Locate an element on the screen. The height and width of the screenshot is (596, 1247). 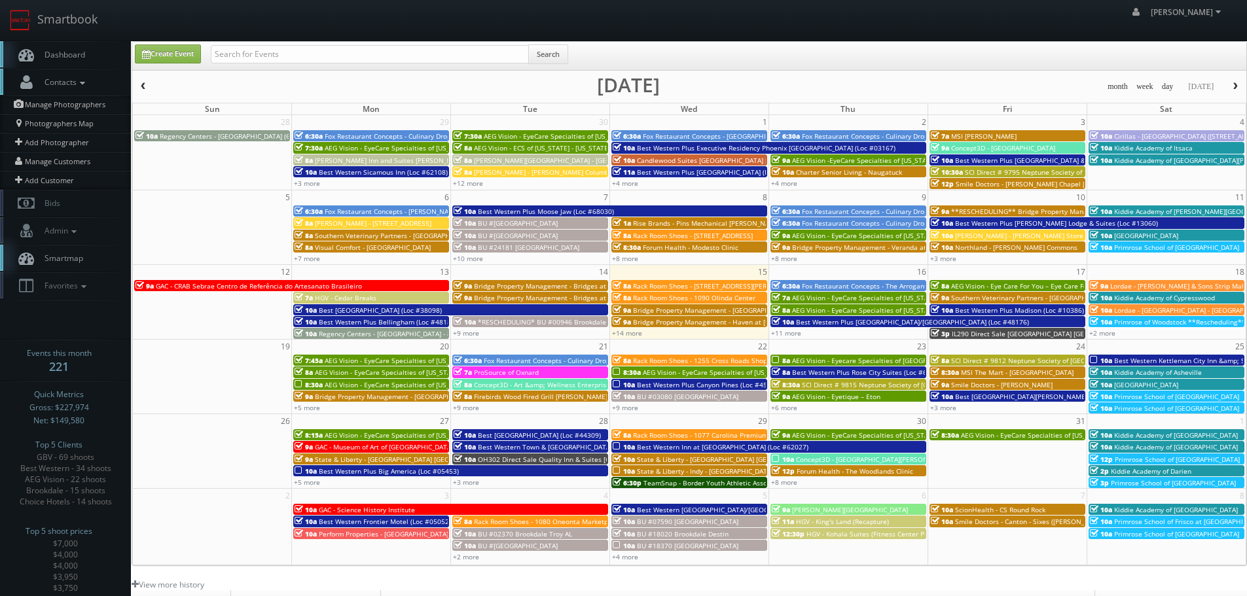
span: Rack Room Shoes - 1255 Cross Roads Shopping Center is located at coordinates (718, 361).